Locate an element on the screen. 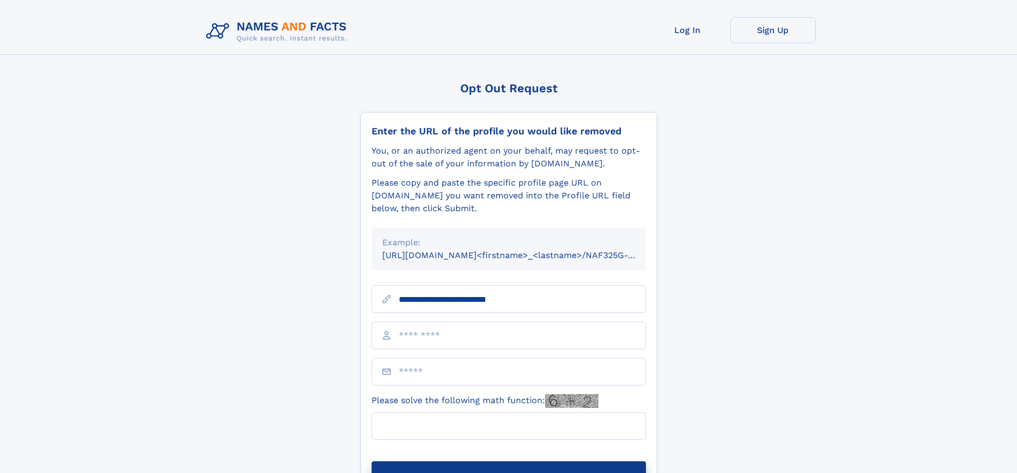  div: Enter the URL of the profile you would like removed is located at coordinates (509, 131).